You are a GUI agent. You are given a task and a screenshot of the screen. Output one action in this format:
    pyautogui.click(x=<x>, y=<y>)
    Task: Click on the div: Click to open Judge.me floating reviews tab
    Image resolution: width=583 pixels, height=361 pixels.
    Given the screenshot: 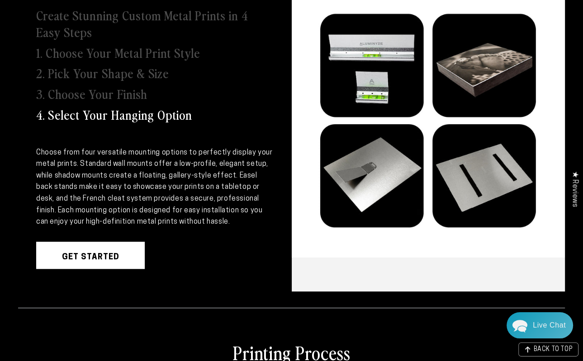 What is the action you would take?
    pyautogui.click(x=575, y=189)
    